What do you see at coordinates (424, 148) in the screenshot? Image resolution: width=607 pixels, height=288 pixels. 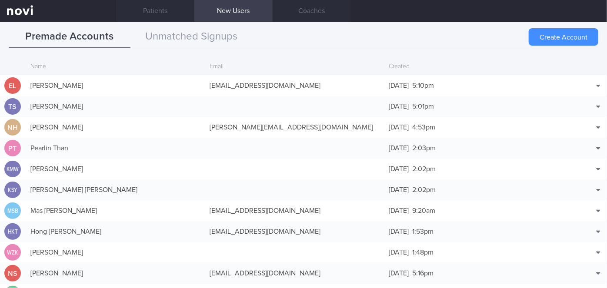 I see `span: 2:03pm` at bounding box center [424, 148].